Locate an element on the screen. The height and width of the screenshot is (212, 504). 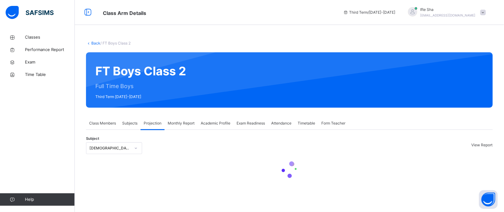
span: Projection is located at coordinates (152, 123).